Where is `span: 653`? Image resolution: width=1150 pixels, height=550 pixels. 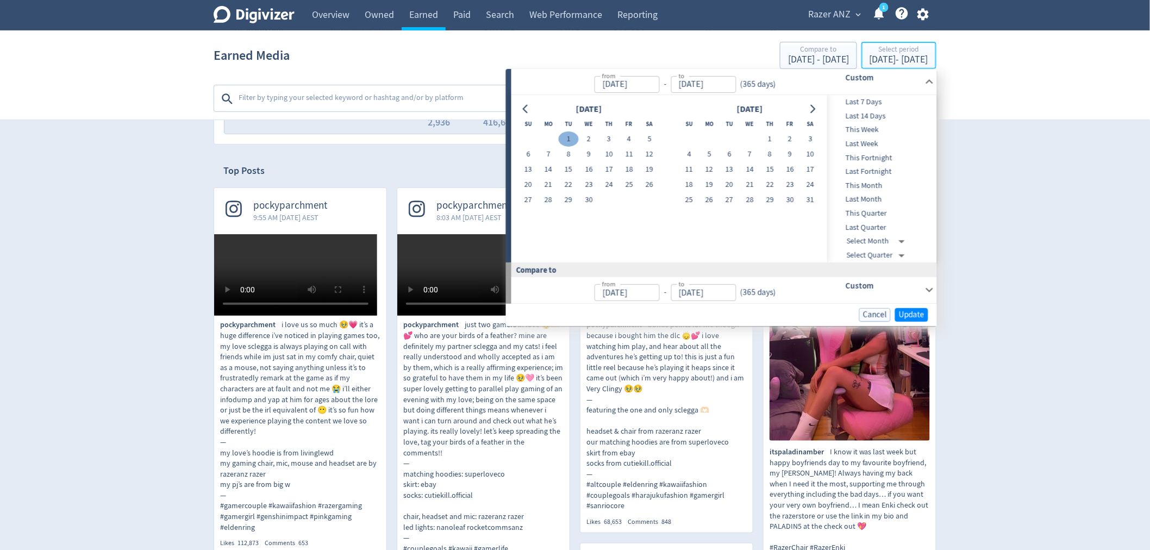 span: 653 is located at coordinates (303, 543).